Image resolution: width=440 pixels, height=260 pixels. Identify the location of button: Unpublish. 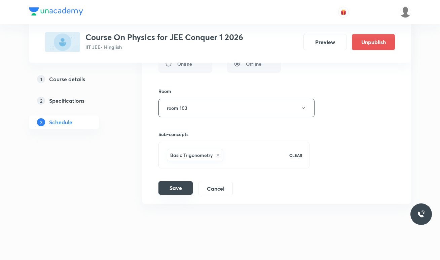
(373, 42).